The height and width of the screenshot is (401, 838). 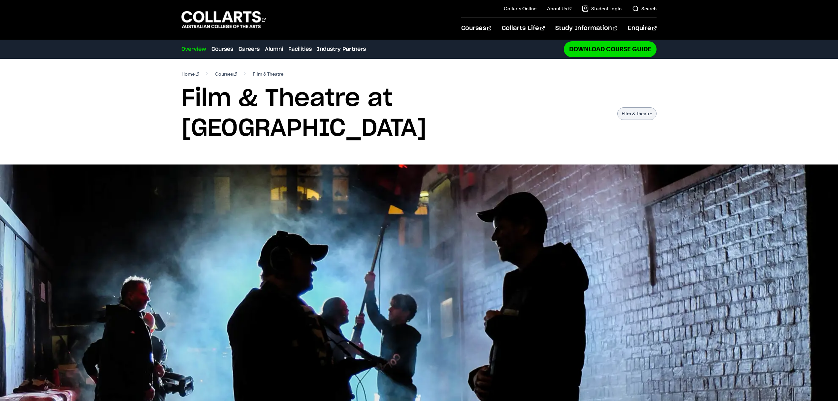 I want to click on a: Student Login, so click(x=602, y=9).